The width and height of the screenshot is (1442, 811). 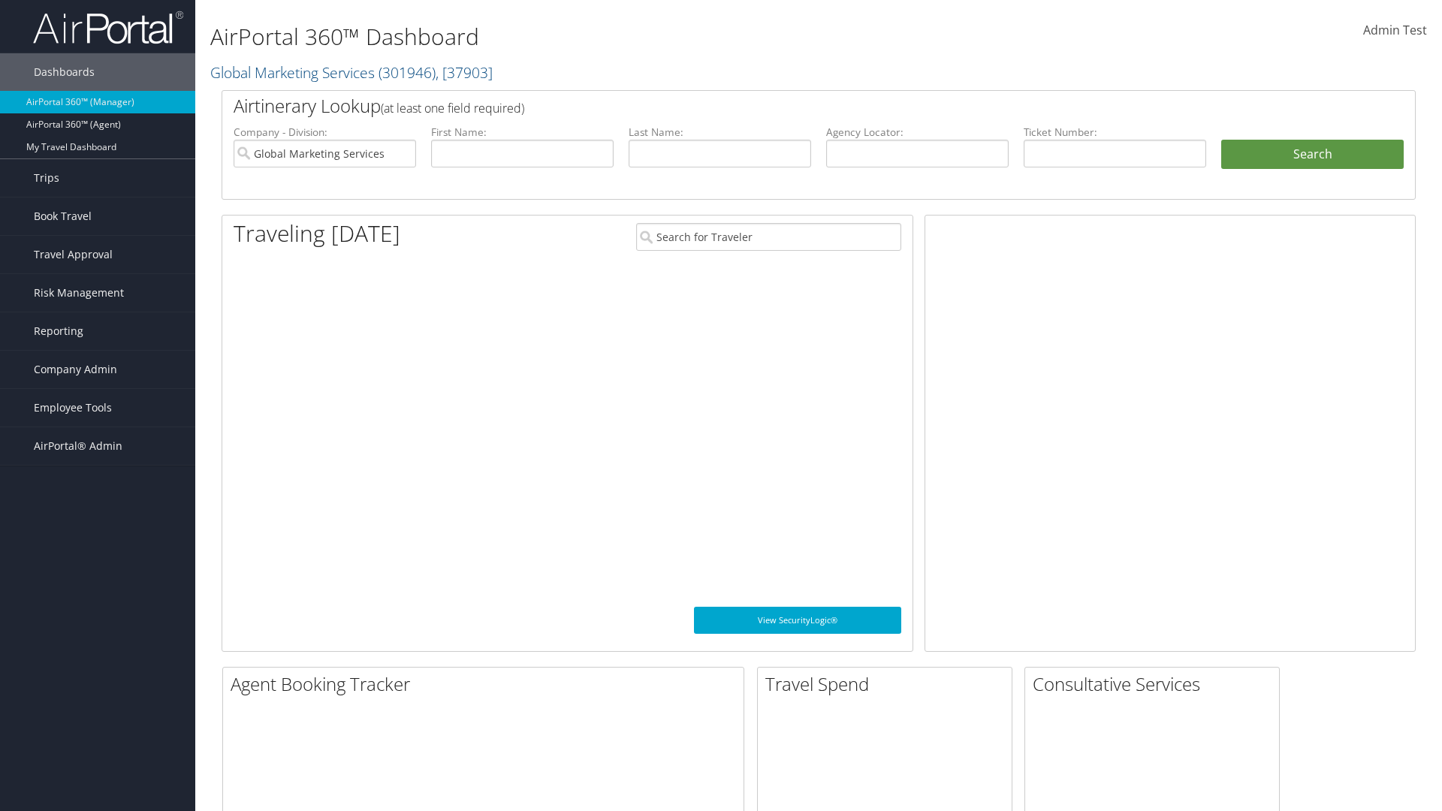 What do you see at coordinates (1114, 132) in the screenshot?
I see `label: Ticket Number:` at bounding box center [1114, 132].